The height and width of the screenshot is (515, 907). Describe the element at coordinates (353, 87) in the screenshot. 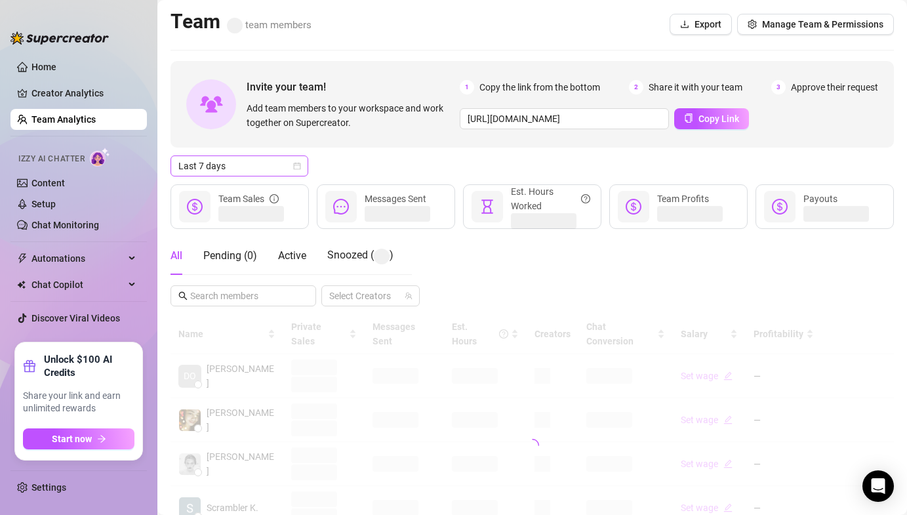

I see `span: Invite your team!` at that location.